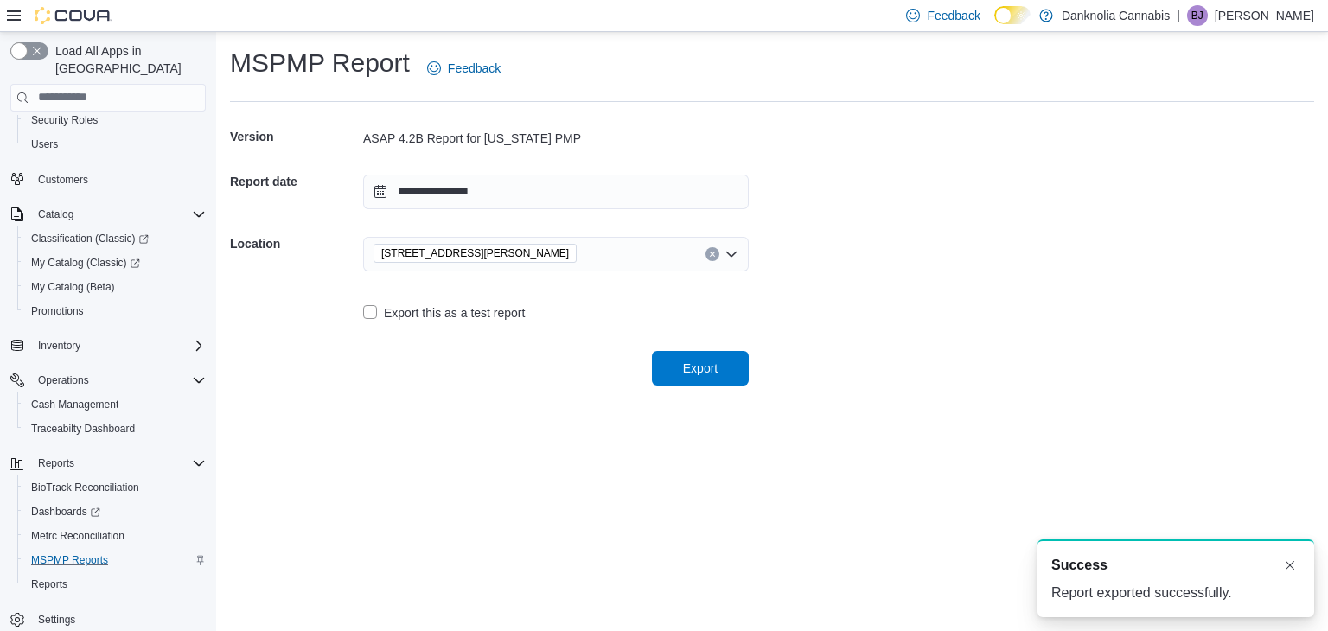 Image resolution: width=1328 pixels, height=631 pixels. I want to click on button: My Catalog (Beta), so click(115, 287).